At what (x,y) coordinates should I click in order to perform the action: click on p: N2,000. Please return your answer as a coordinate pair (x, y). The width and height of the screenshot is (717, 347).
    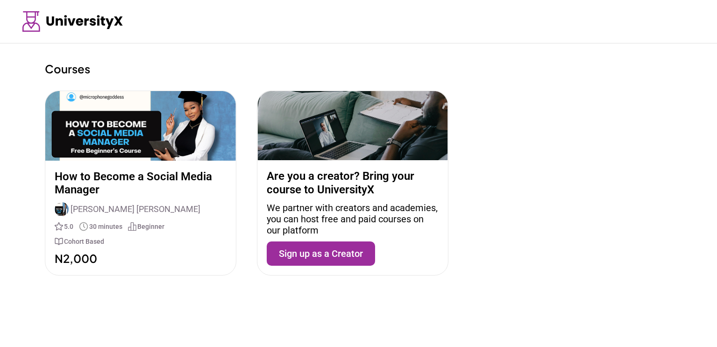
    Looking at the image, I should click on (141, 258).